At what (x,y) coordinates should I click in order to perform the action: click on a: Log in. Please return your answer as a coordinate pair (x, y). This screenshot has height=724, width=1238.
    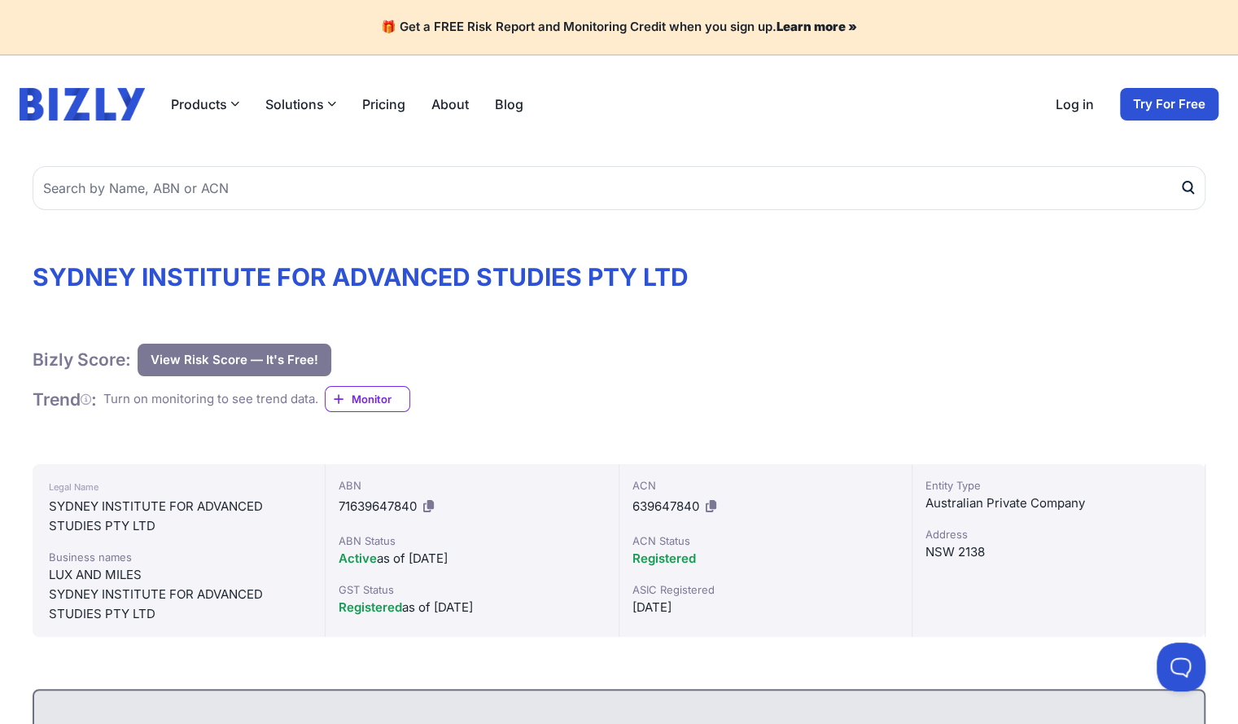
    Looking at the image, I should click on (1074, 104).